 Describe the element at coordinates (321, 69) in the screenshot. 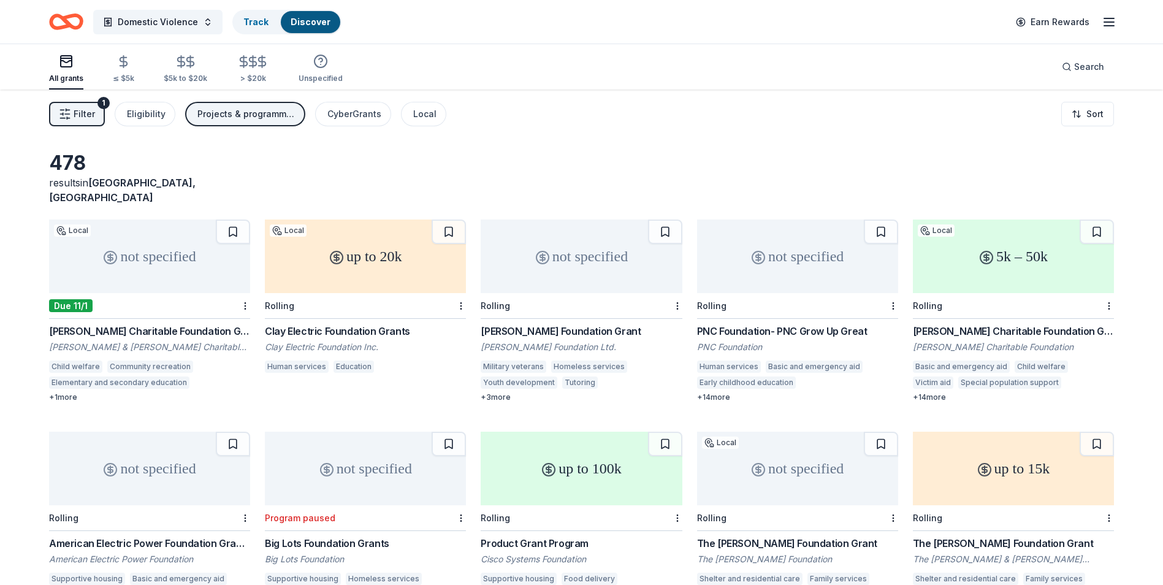

I see `button: Unspecified` at that location.